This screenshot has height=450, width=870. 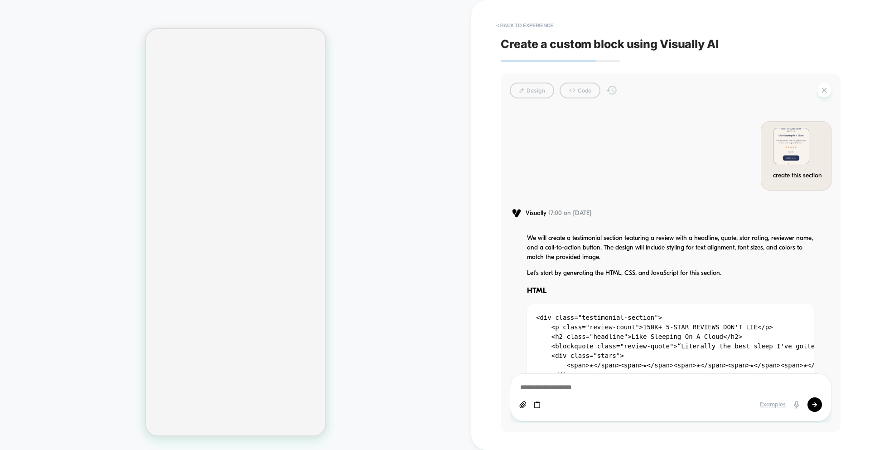 I want to click on p: Let's start by generating the HTML, CSS, and JavaScript for this section., so click(x=670, y=273).